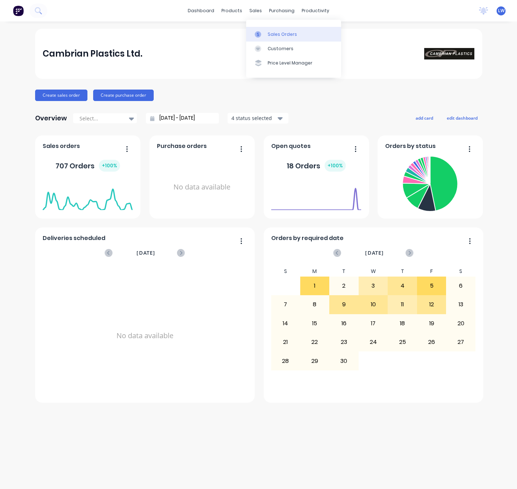  I want to click on div: 18 Orders, so click(316, 166).